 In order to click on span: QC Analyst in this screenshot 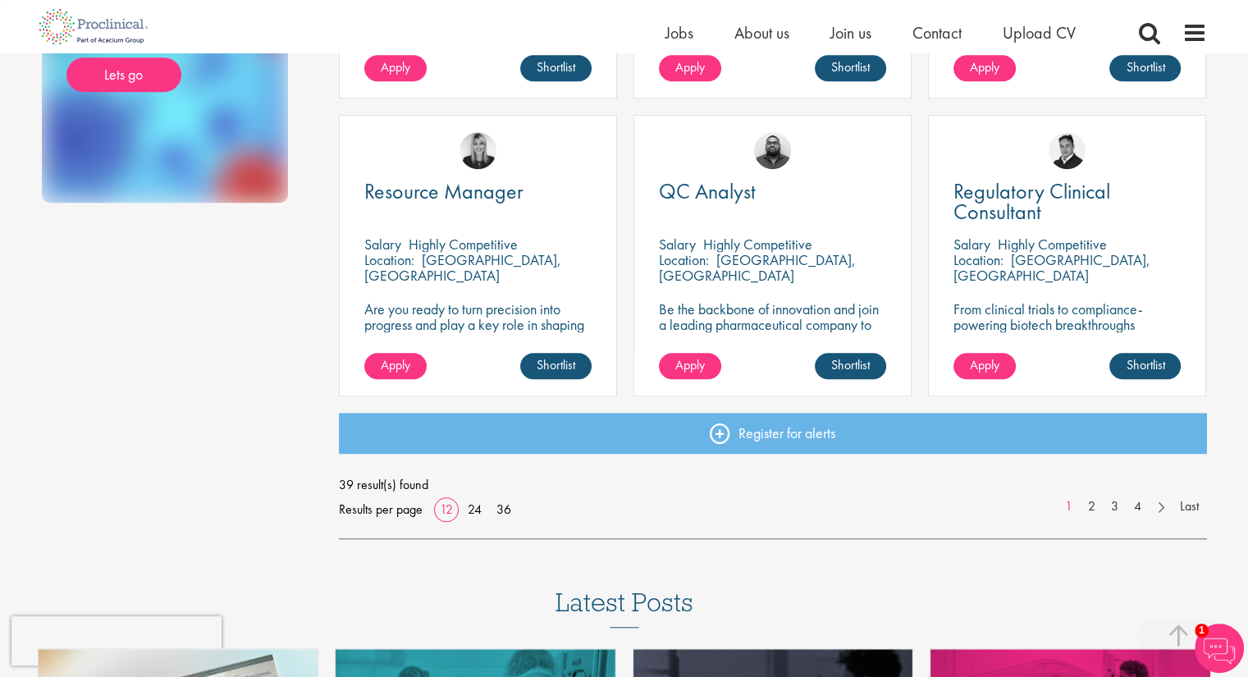, I will do `click(707, 191)`.